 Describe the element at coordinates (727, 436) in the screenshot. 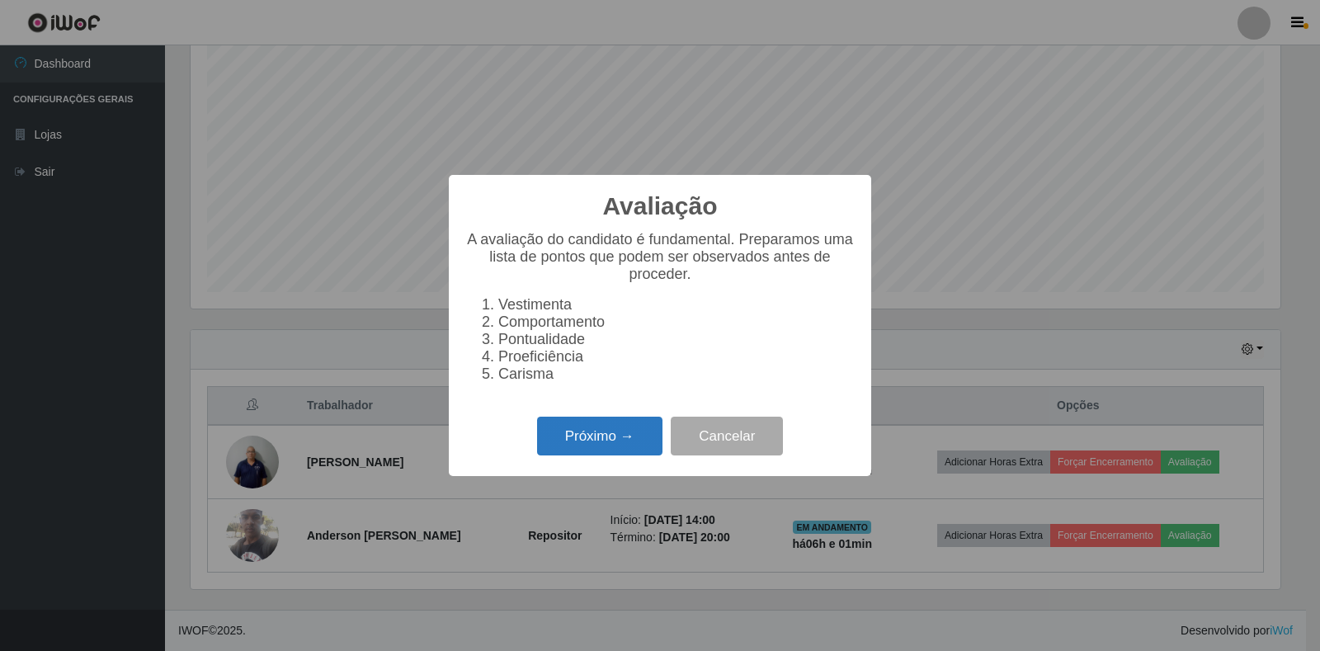

I see `button: Cancelar` at that location.